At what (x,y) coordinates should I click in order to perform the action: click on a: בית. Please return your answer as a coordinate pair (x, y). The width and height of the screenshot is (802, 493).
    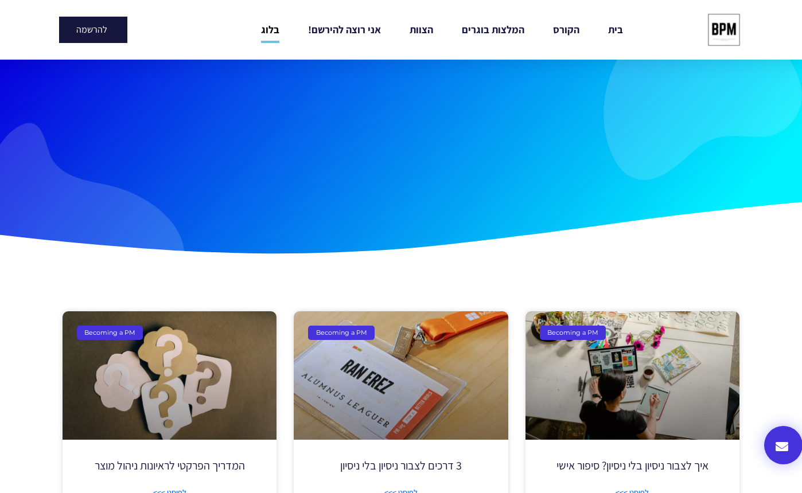
    Looking at the image, I should click on (615, 30).